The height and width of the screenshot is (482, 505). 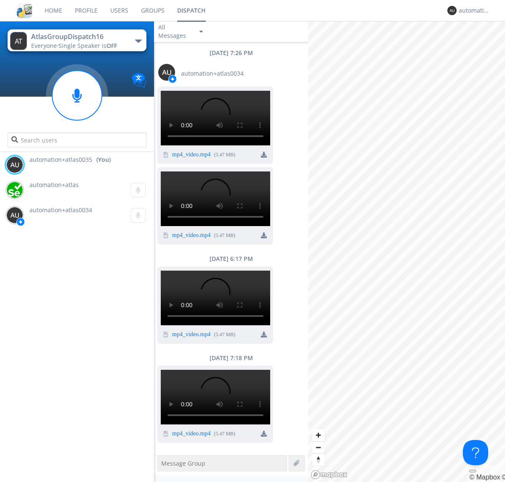 What do you see at coordinates (103, 160) in the screenshot?
I see `div: (You)` at bounding box center [103, 160].